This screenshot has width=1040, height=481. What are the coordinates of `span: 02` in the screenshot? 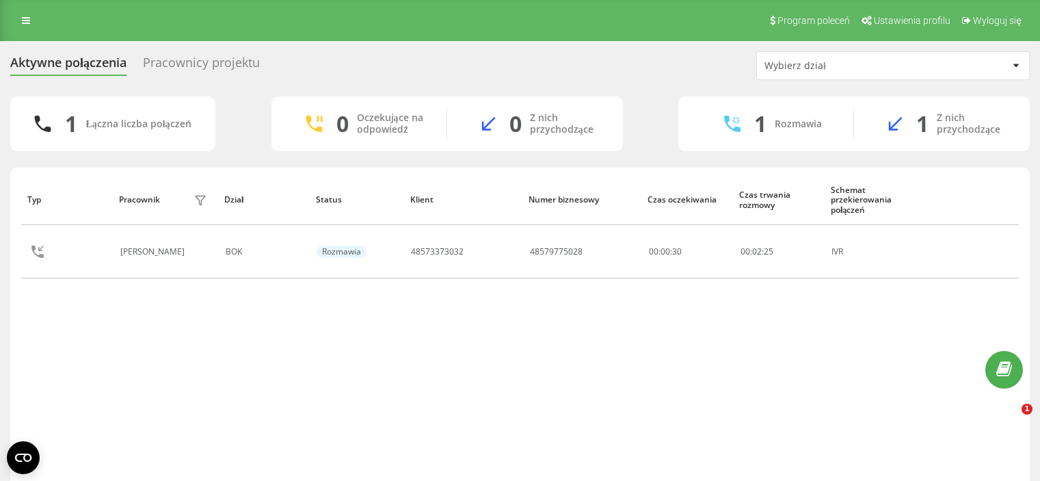 It's located at (757, 251).